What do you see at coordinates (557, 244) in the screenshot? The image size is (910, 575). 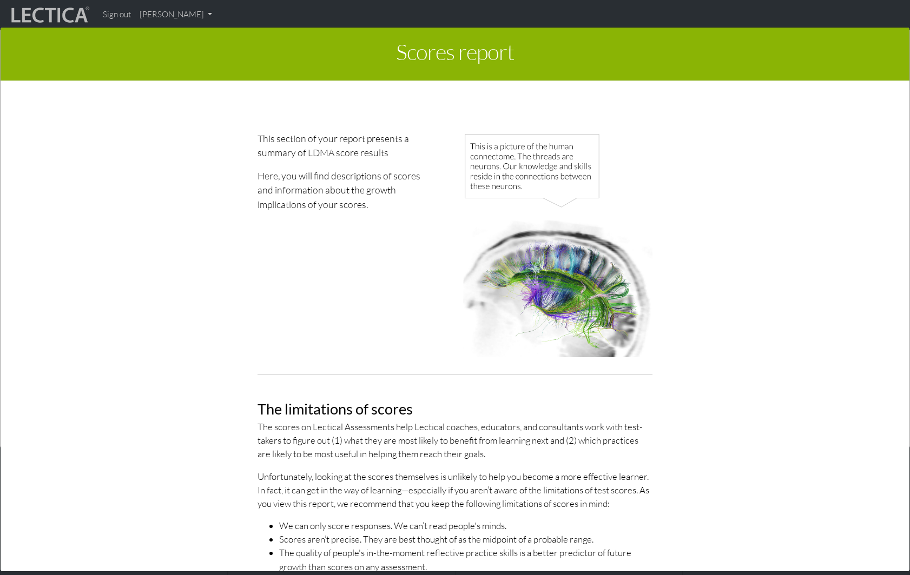 I see `img: Human connectome` at bounding box center [557, 244].